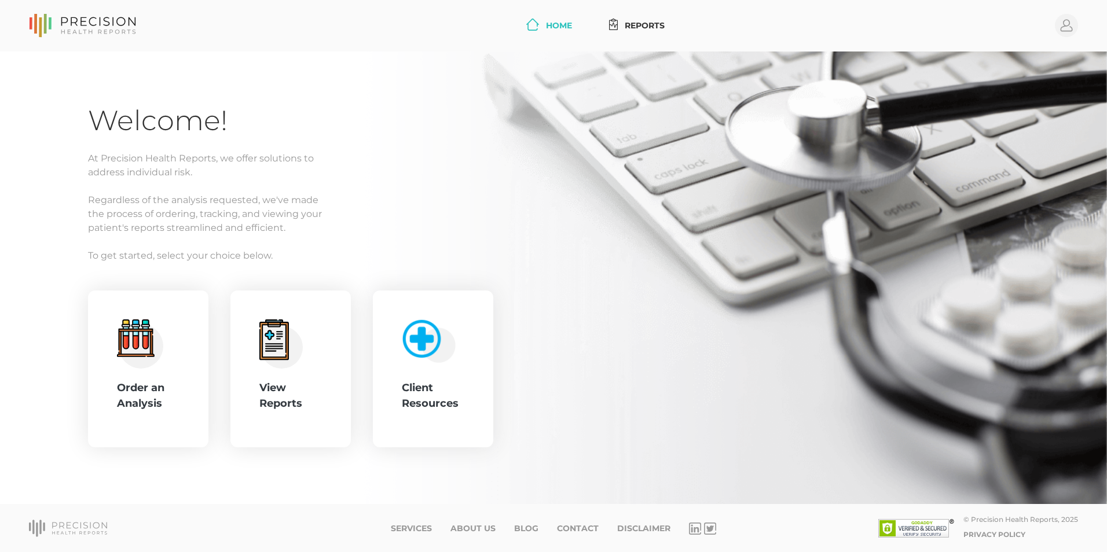 The width and height of the screenshot is (1107, 552). Describe the element at coordinates (994, 534) in the screenshot. I see `a: Privacy Policy` at that location.